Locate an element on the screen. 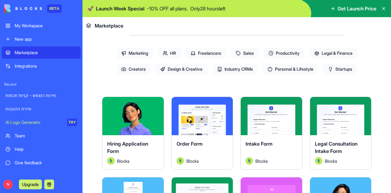  span: Productivity is located at coordinates (284, 53).